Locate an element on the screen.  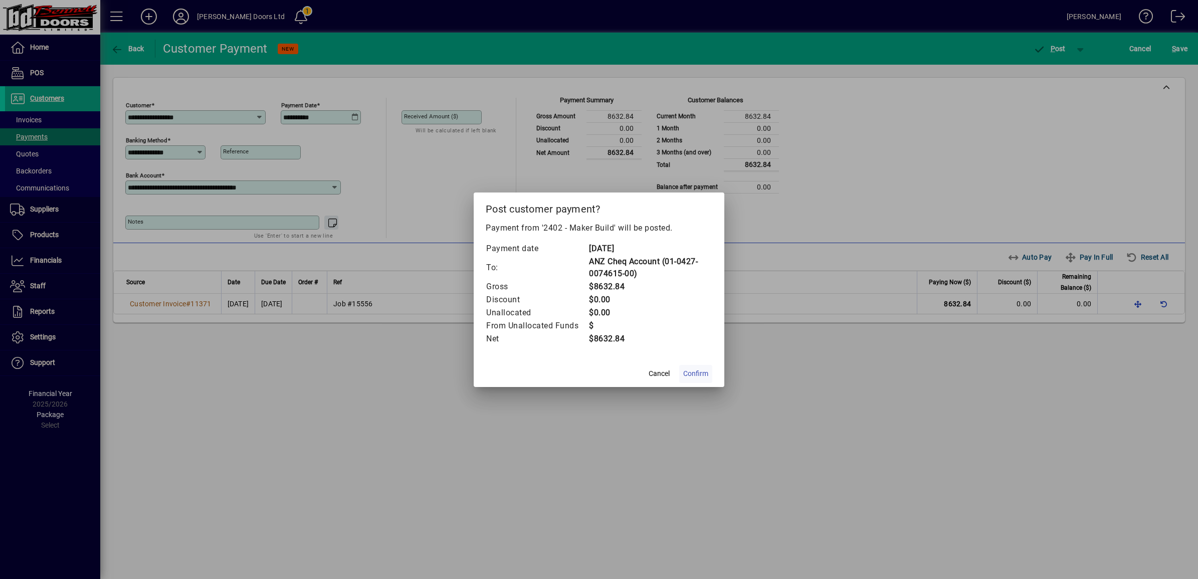
button: Confirm is located at coordinates (696, 374).